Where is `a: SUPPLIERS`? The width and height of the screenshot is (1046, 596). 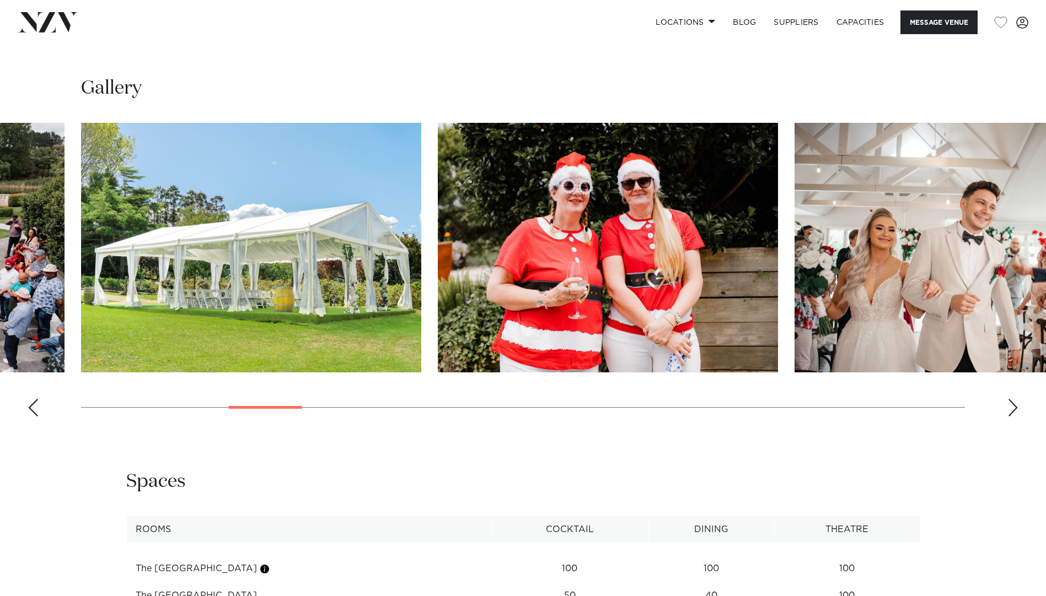 a: SUPPLIERS is located at coordinates (796, 22).